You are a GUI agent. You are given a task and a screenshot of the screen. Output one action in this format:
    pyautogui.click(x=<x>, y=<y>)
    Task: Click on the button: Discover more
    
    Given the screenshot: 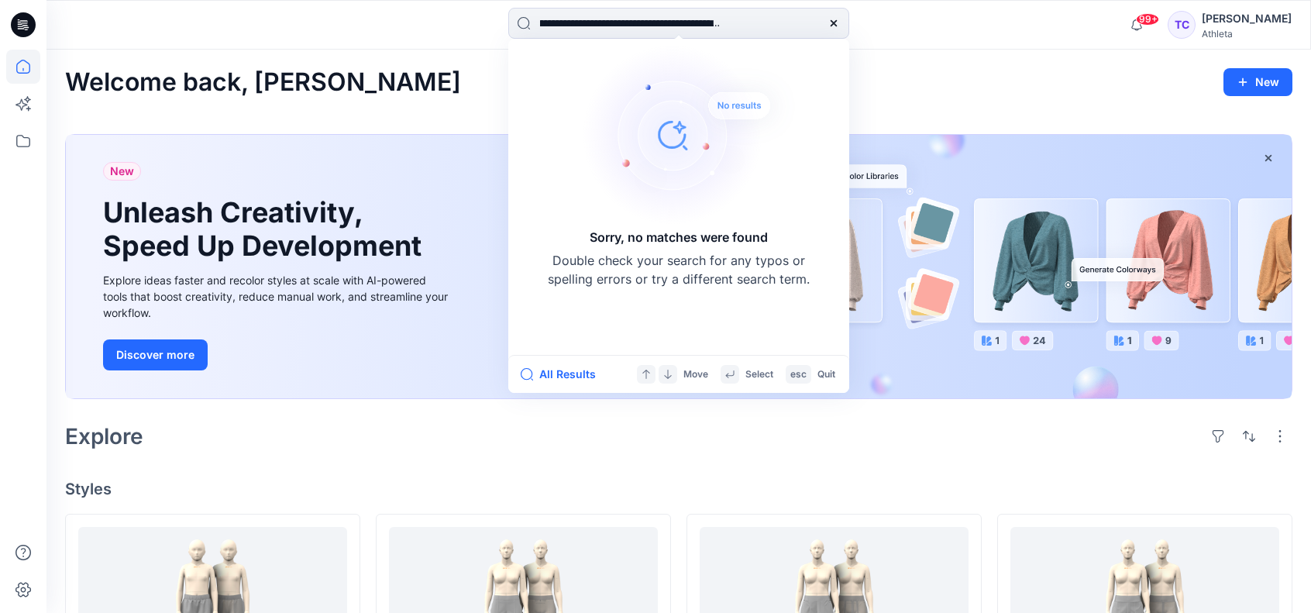 What is the action you would take?
    pyautogui.click(x=155, y=355)
    